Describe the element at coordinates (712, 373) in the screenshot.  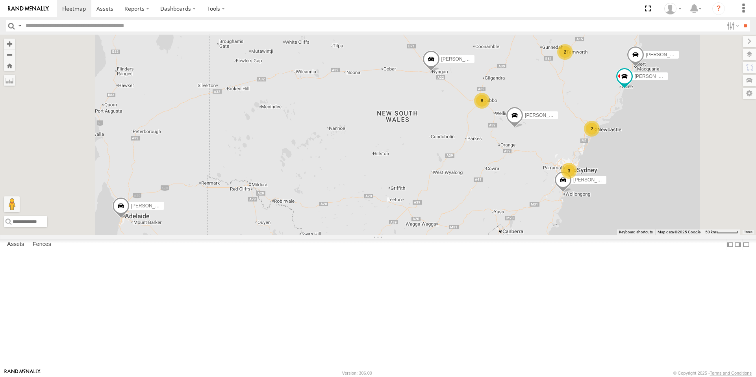
I see `div: © Copyright 2025 -` at that location.